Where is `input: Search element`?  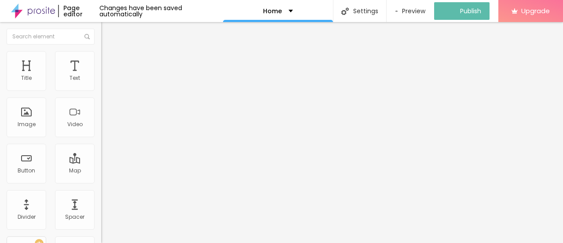
input: Search element is located at coordinates (51, 37).